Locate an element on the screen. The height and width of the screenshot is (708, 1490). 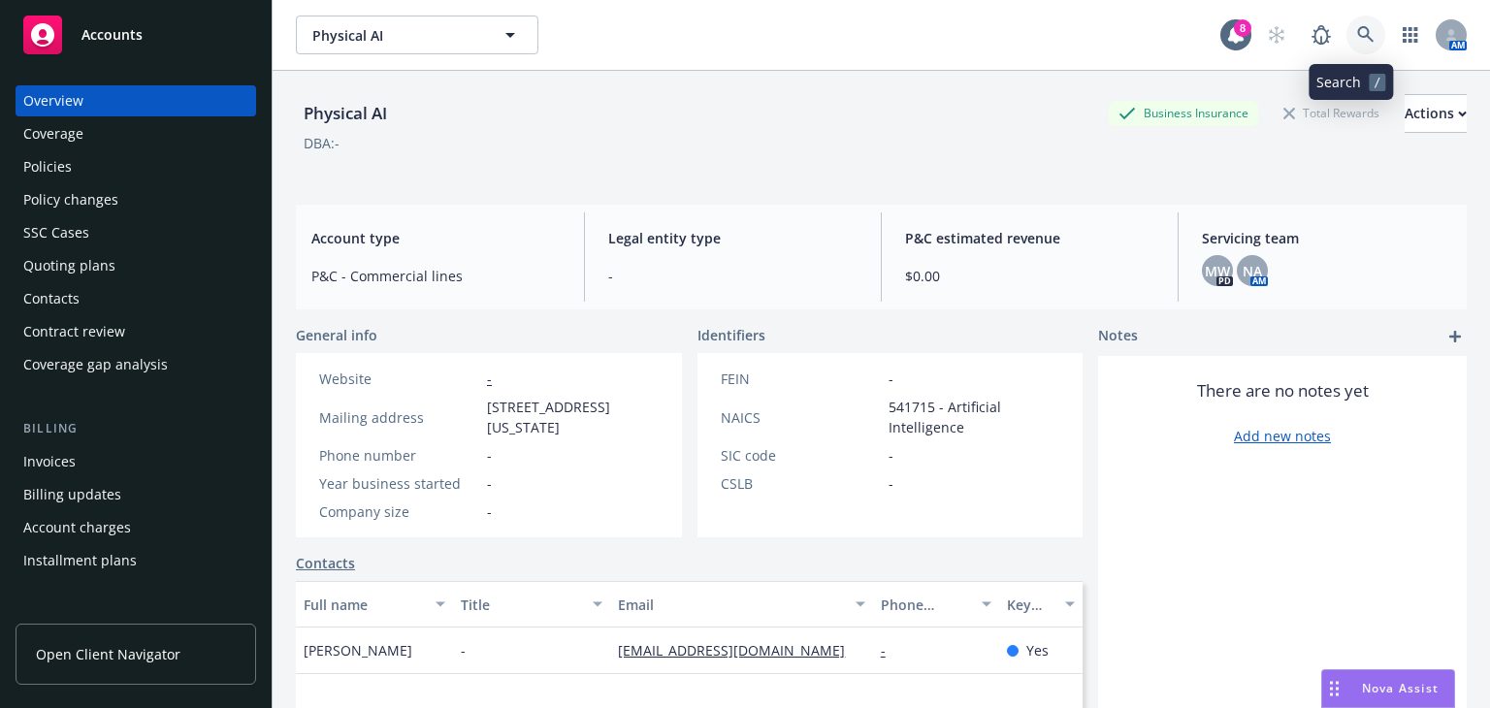
div: Installment plans is located at coordinates (80, 561).